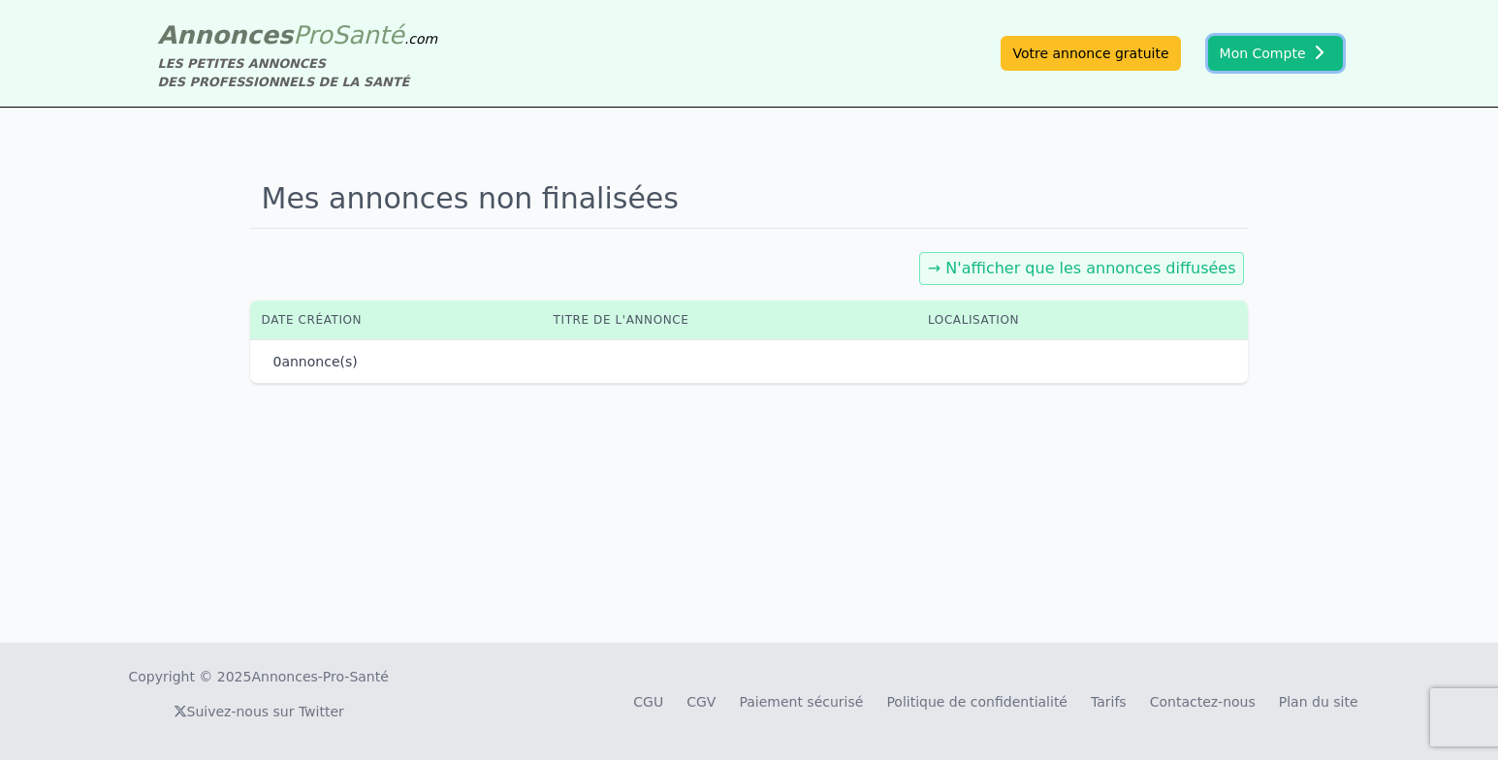 The width and height of the screenshot is (1498, 760). I want to click on span: .com, so click(421, 39).